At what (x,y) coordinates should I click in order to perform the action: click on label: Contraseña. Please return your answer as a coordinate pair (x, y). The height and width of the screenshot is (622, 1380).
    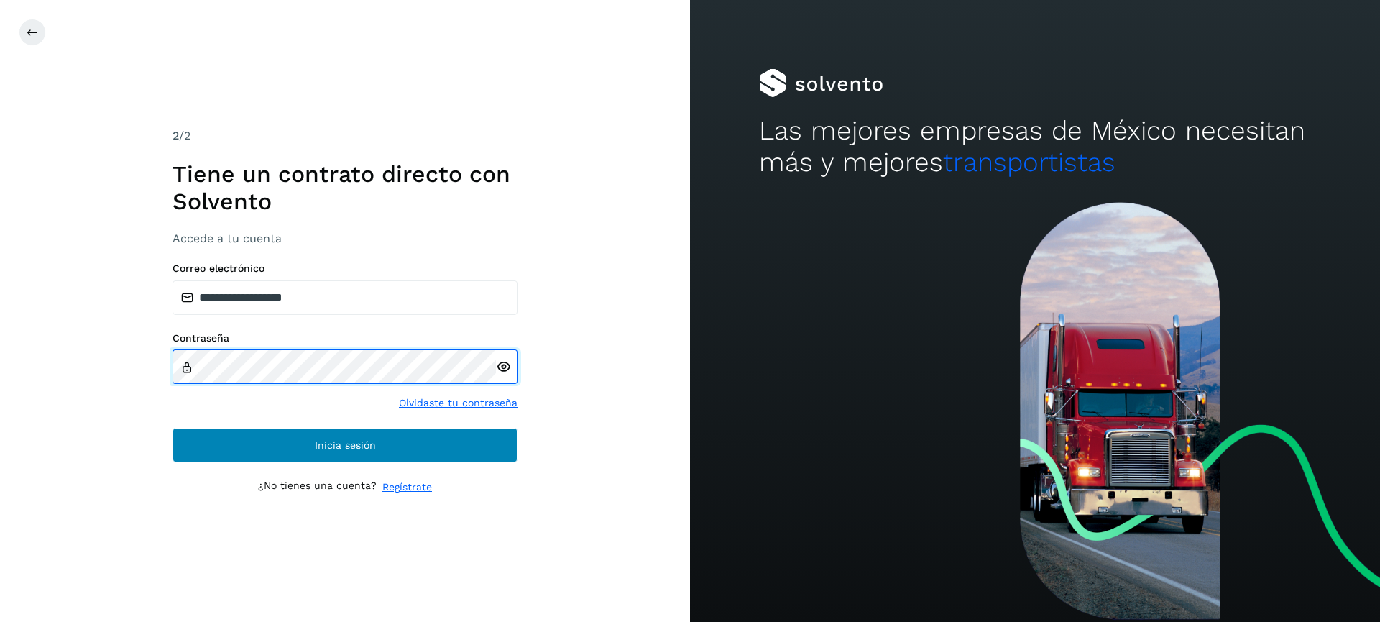
    Looking at the image, I should click on (345, 338).